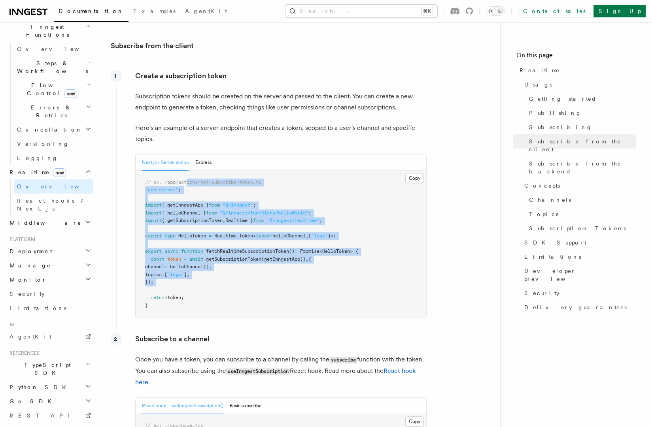  I want to click on a: Versioning, so click(53, 144).